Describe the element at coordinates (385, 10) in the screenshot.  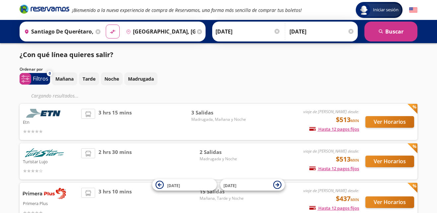
I see `span: Iniciar sesión` at that location.